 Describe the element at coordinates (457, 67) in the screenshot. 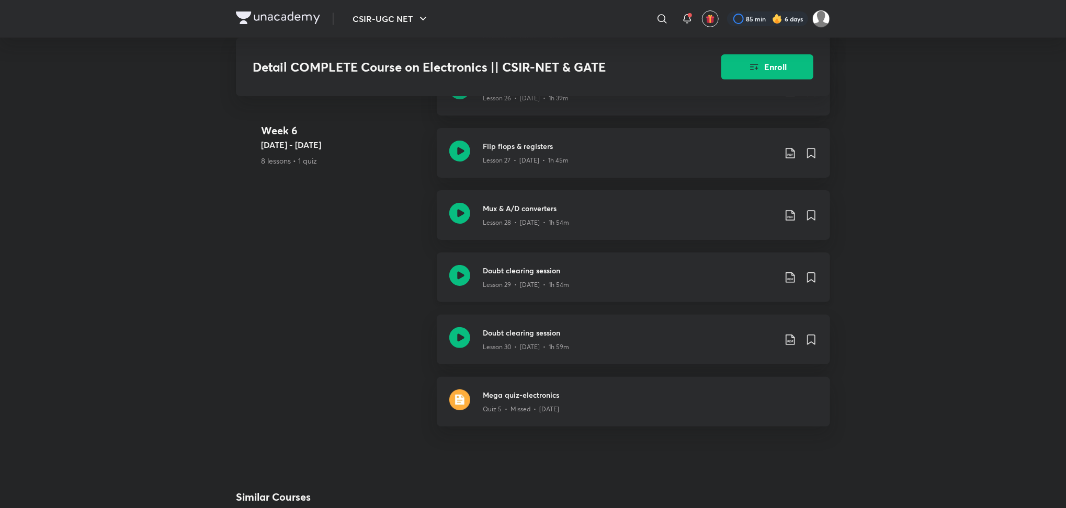

I see `h3: Detail COMPLETE Course on Electronics || CSIR-NET & GATE` at that location.